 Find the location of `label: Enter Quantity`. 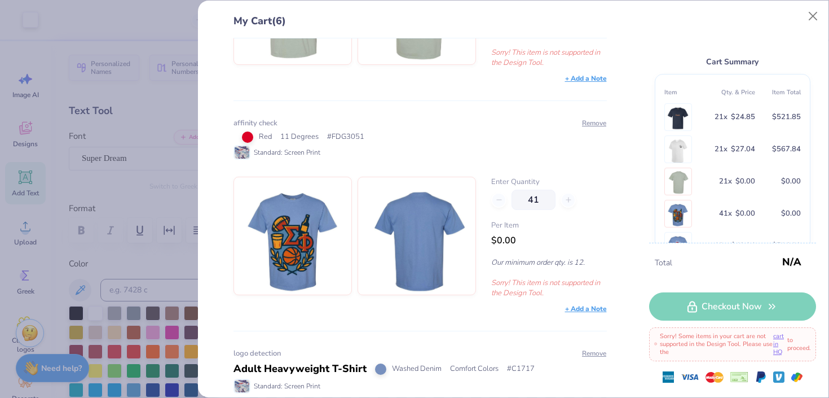

label: Enter Quantity is located at coordinates (549, 182).